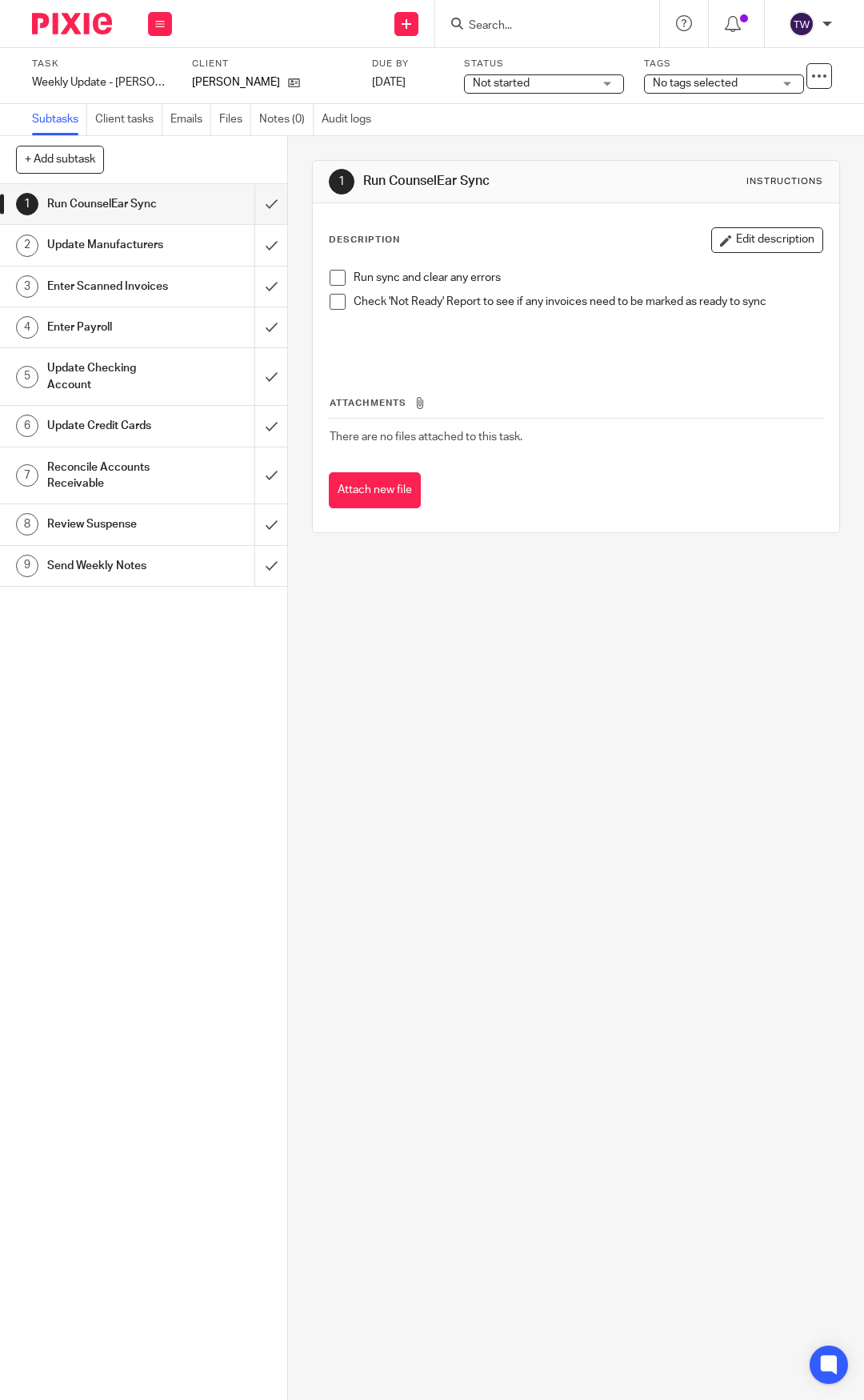 This screenshot has height=1400, width=864. What do you see at coordinates (501, 83) in the screenshot?
I see `span: Not started` at bounding box center [501, 83].